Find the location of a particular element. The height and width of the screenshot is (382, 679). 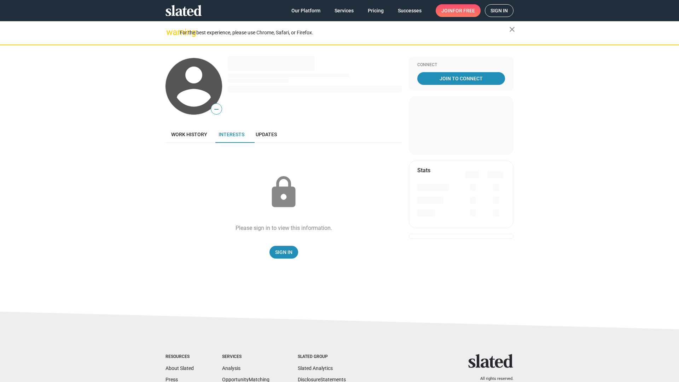

div: Slated Group is located at coordinates (322, 357).